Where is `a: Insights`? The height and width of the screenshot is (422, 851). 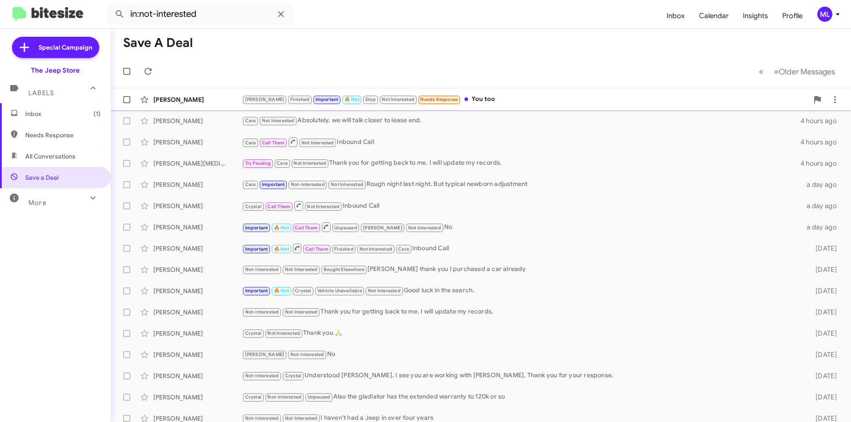 a: Insights is located at coordinates (755, 16).